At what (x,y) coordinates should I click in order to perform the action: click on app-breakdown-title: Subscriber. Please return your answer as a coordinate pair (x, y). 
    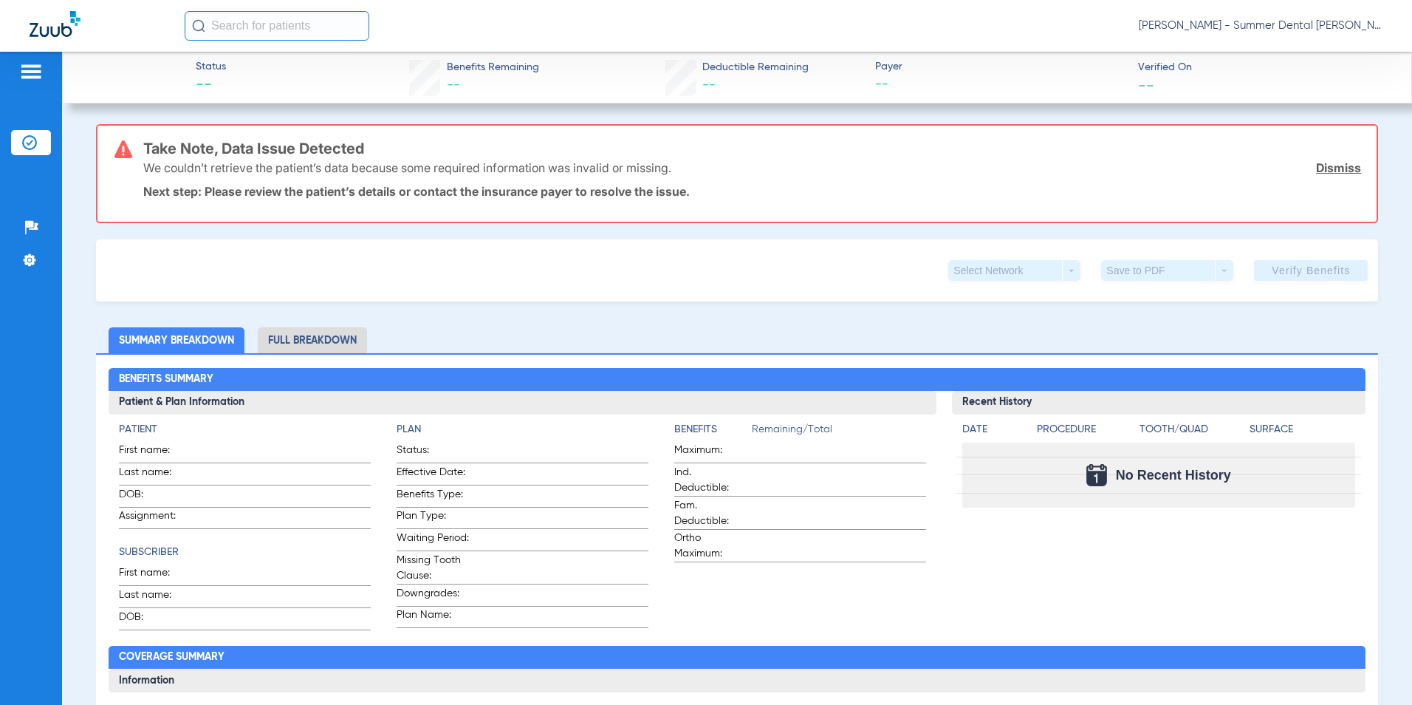
    Looking at the image, I should click on (244, 552).